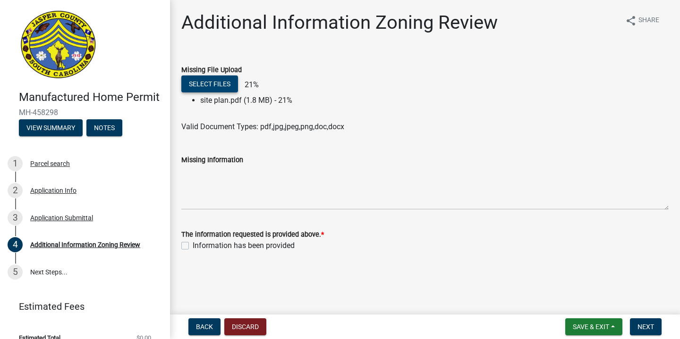  Describe the element at coordinates (85, 112) in the screenshot. I see `span: MH-458298` at that location.